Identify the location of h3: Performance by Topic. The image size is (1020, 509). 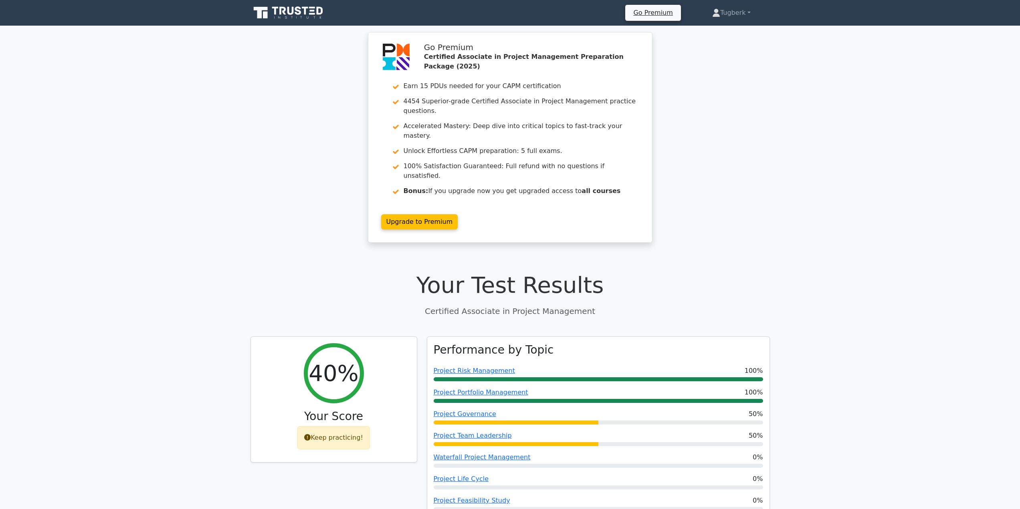
(494, 350).